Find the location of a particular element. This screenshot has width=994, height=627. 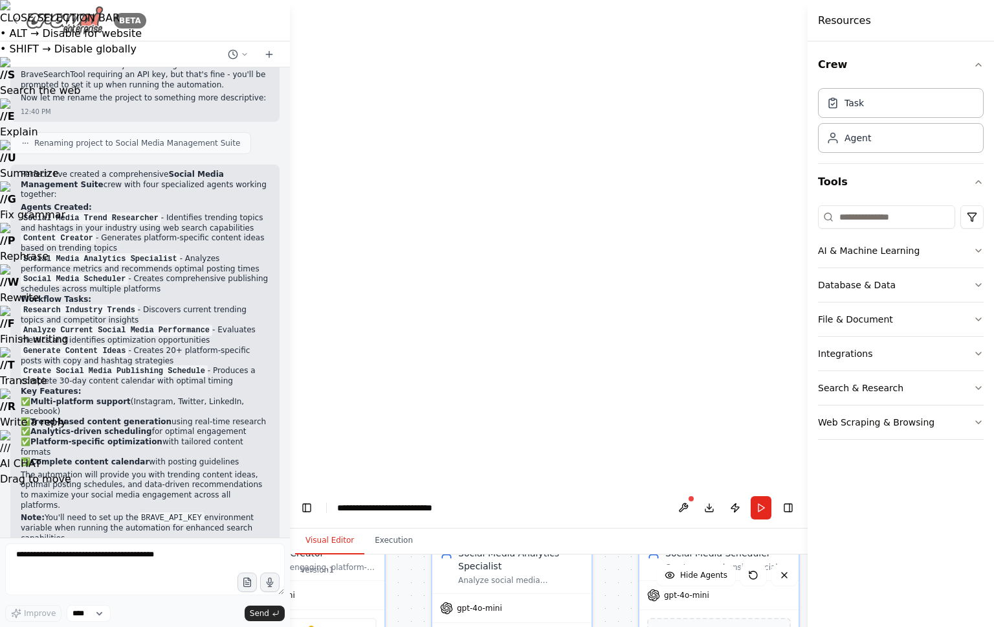

button: Hide Agents is located at coordinates (696, 575).